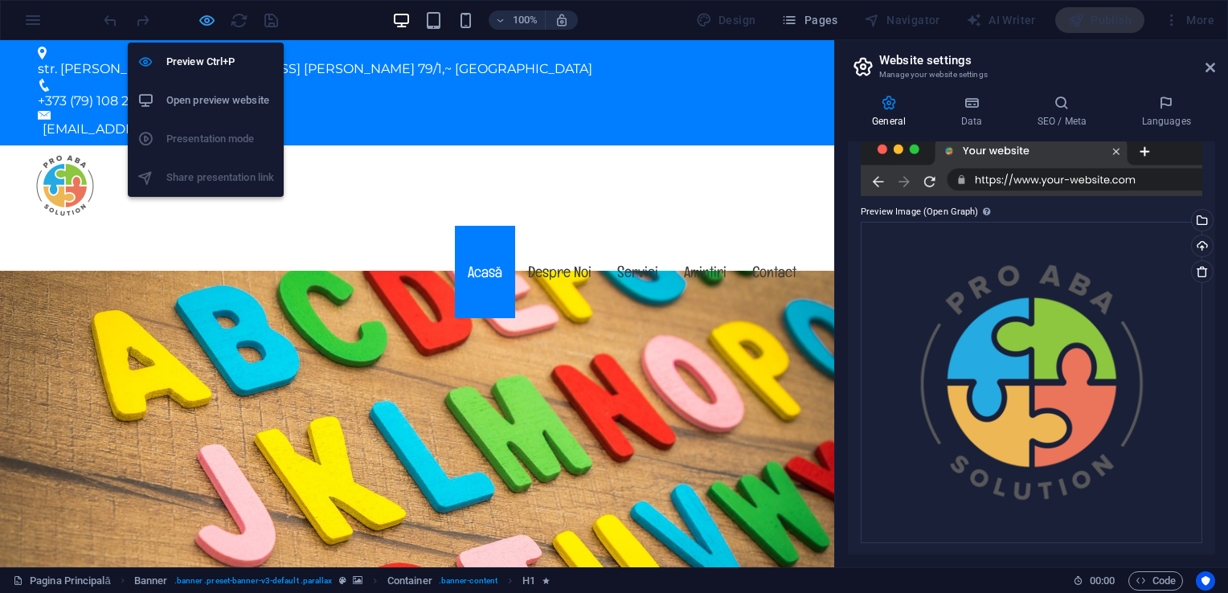  I want to click on span: . banner .preset-banner-v3-default .parallax, so click(253, 581).